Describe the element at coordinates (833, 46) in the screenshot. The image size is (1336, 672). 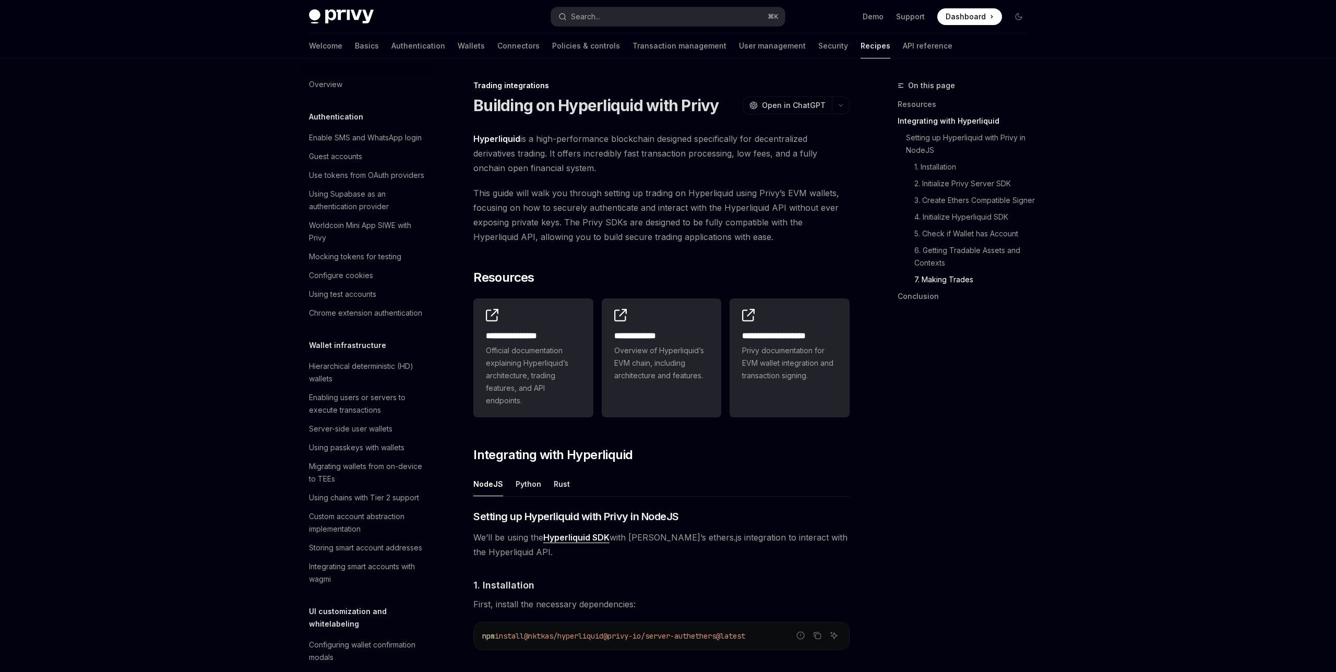
I see `a: Security` at that location.